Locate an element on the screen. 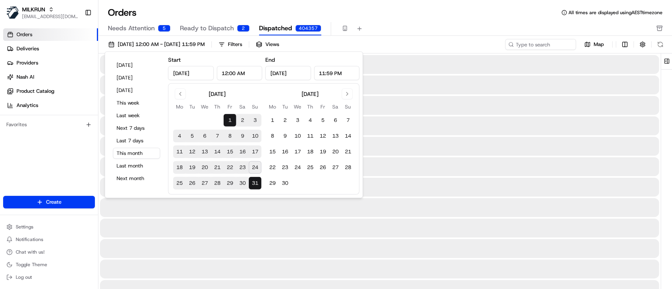 This screenshot has height=289, width=672. a: Orders is located at coordinates (50, 35).